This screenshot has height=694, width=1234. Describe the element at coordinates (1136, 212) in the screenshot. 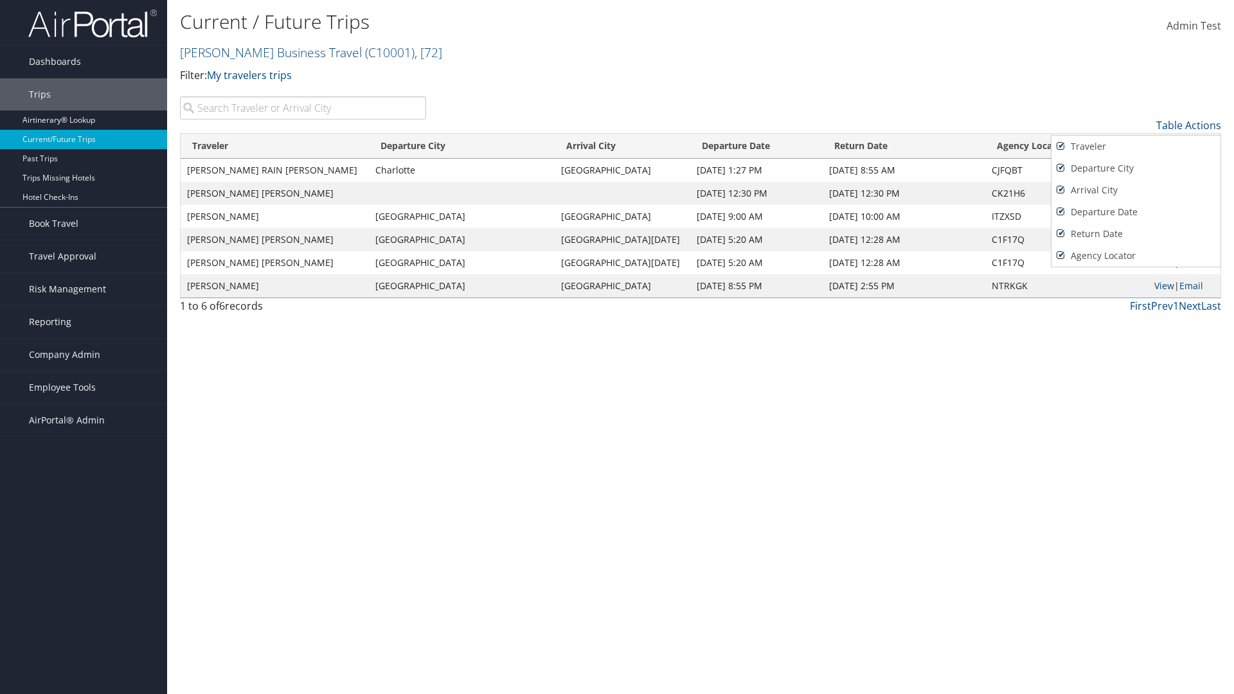

I see `a: Departure Date` at that location.